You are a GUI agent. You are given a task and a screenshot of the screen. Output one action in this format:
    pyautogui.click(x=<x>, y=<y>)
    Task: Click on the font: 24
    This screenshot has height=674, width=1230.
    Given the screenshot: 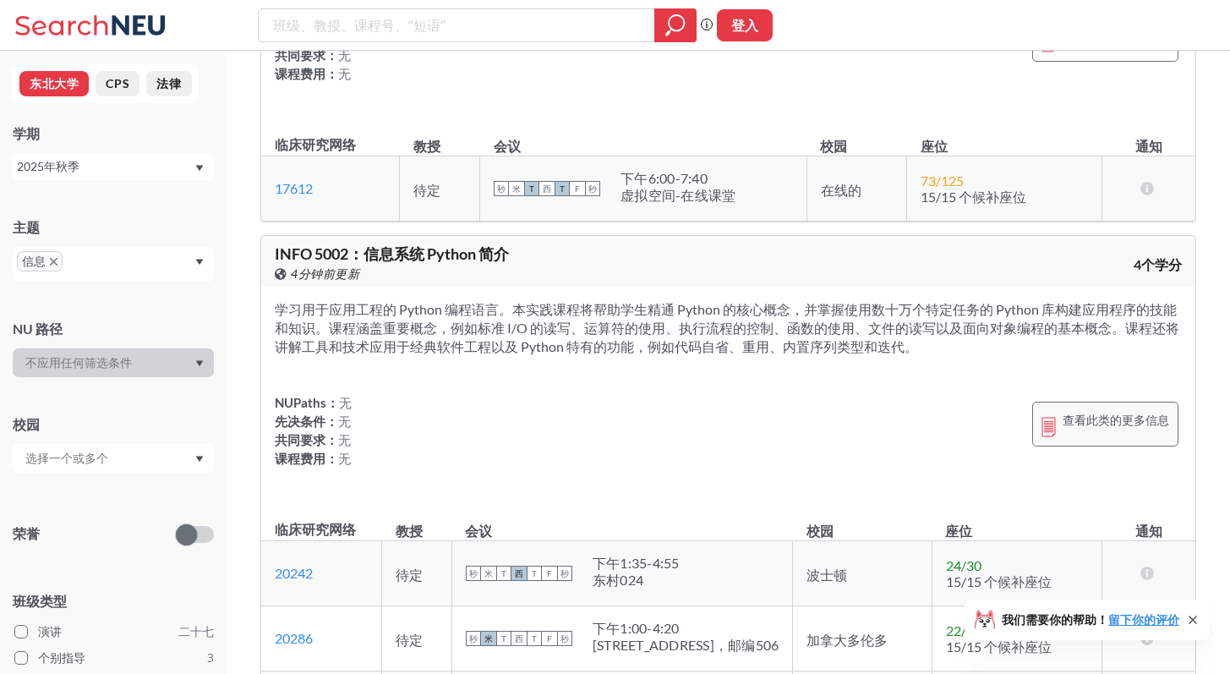 What is the action you would take?
    pyautogui.click(x=954, y=565)
    